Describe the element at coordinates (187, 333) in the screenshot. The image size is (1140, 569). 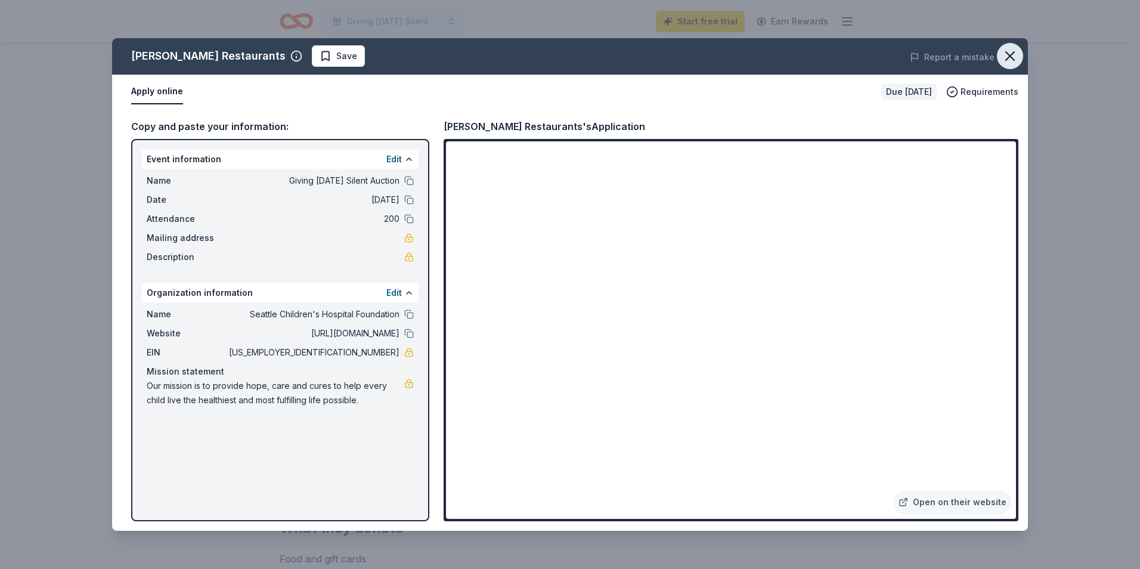
I see `span: Website` at that location.